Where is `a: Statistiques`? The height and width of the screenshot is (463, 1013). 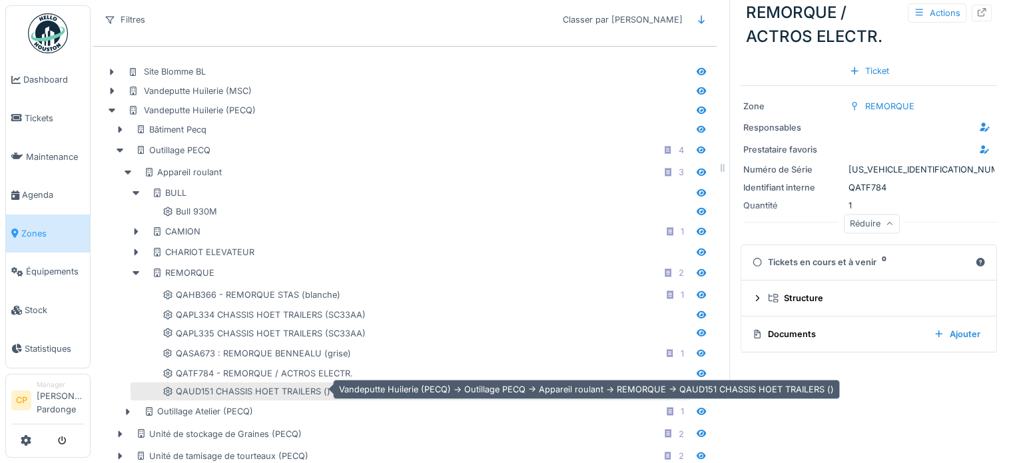
a: Statistiques is located at coordinates (48, 348).